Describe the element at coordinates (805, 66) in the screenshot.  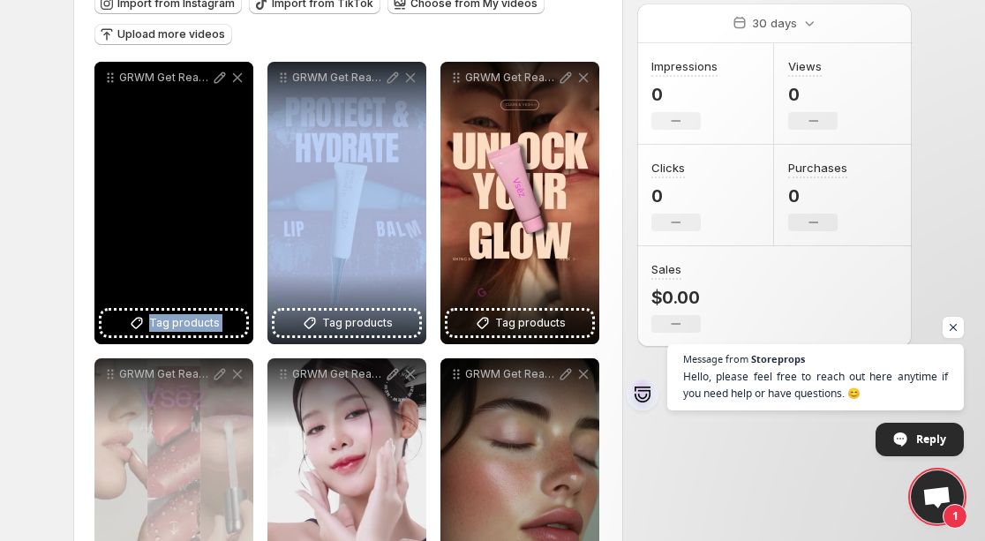
I see `h3: Views` at that location.